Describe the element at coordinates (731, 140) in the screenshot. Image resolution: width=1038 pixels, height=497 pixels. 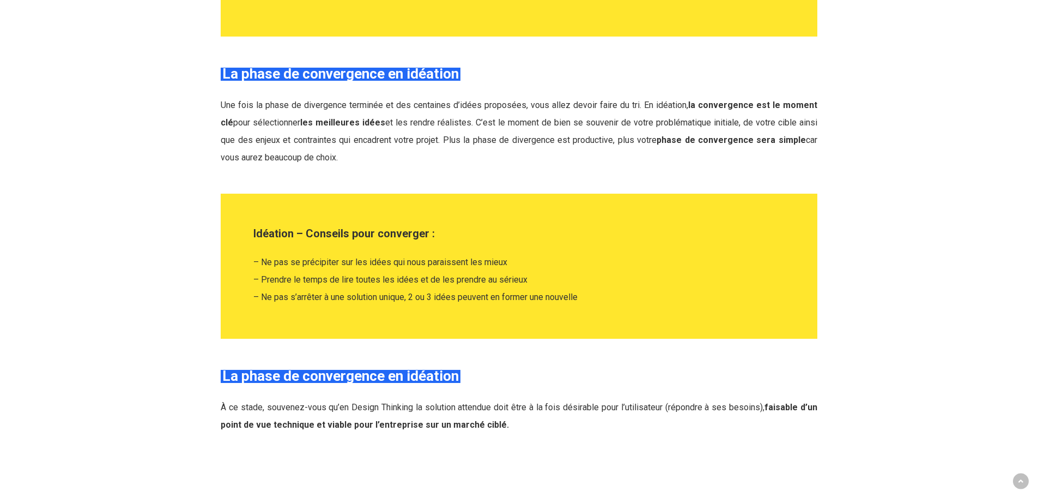
I see `strong: phase de convergence sera simple` at that location.